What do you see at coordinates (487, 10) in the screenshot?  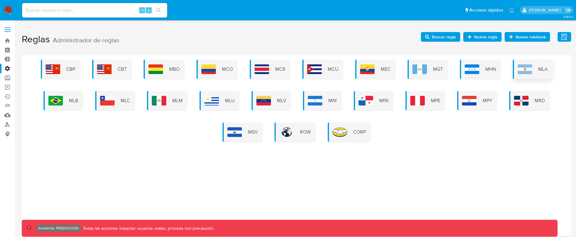 I see `span: Accesos rápidos` at bounding box center [487, 10].